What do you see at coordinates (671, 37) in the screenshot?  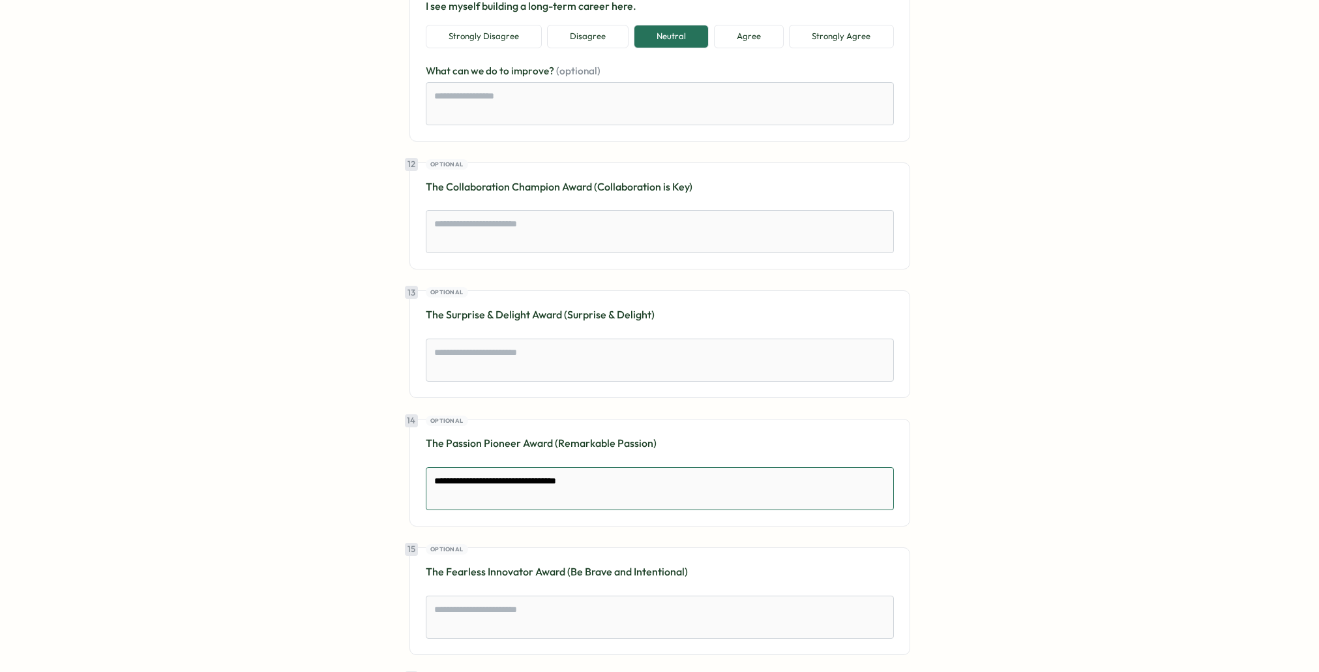 I see `button: Neutral` at bounding box center [671, 37].